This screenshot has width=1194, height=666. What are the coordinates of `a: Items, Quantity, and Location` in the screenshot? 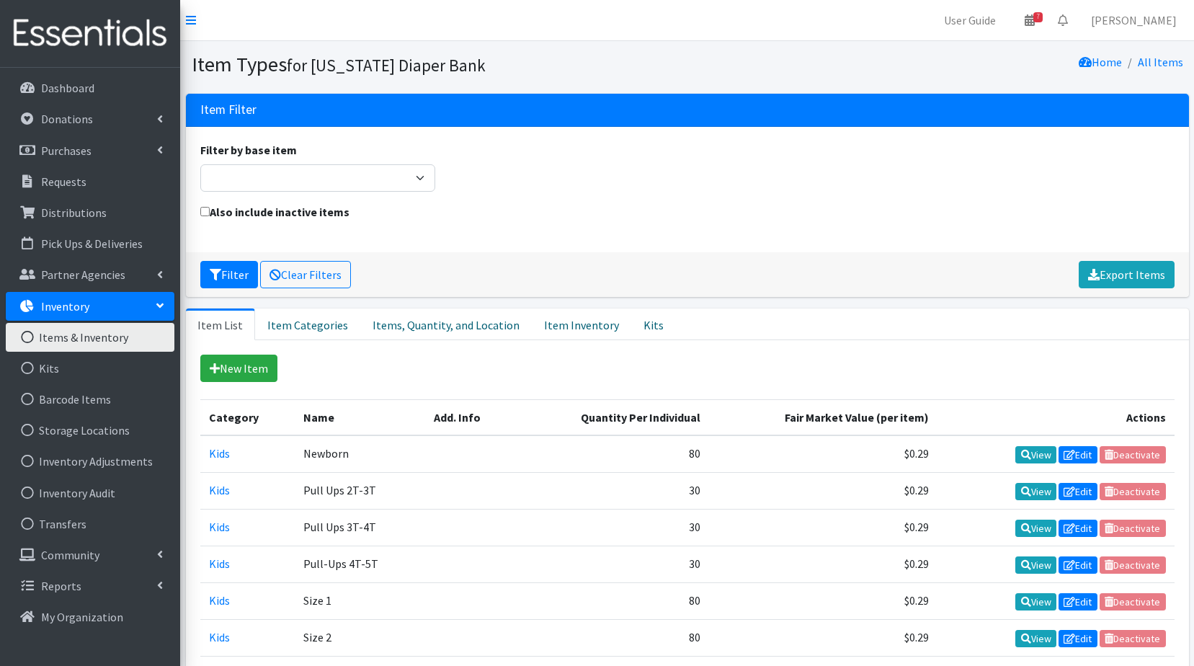 It's located at (446, 324).